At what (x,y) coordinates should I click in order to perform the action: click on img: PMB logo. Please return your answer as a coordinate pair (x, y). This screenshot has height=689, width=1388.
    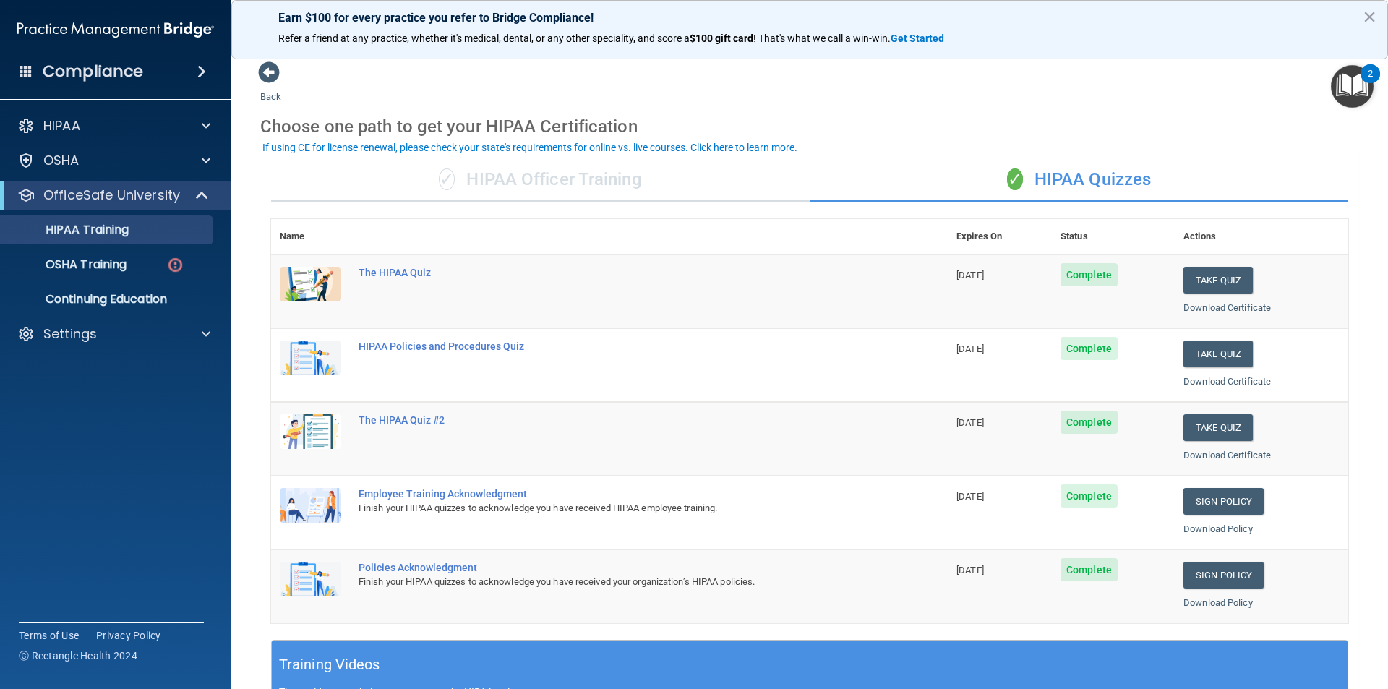
    Looking at the image, I should click on (116, 30).